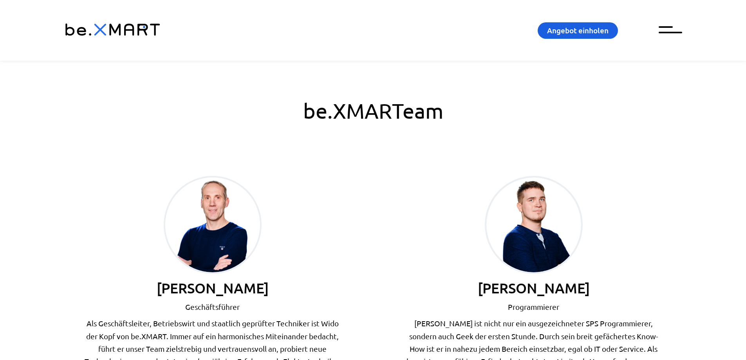 This screenshot has height=360, width=746. Describe the element at coordinates (578, 31) in the screenshot. I see `a: Angebot einholen` at that location.